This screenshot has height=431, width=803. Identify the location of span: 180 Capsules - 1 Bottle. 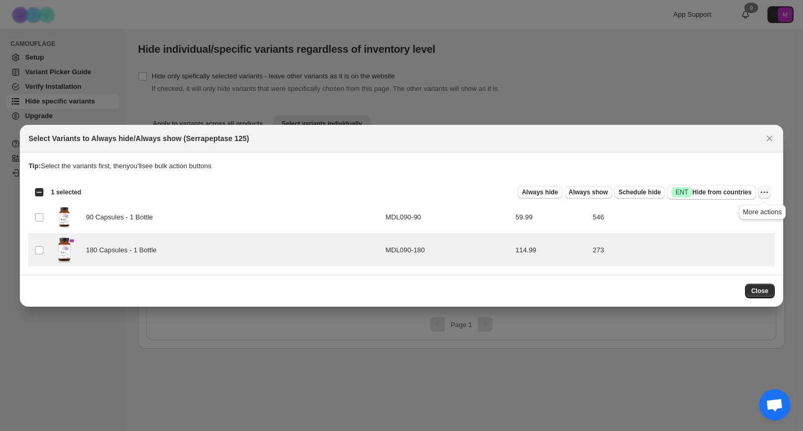
(124, 250).